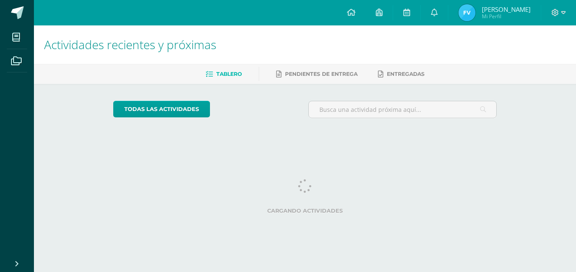 This screenshot has width=576, height=272. Describe the element at coordinates (403, 110) in the screenshot. I see `input: Busca una actividad próxima aquí...` at that location.